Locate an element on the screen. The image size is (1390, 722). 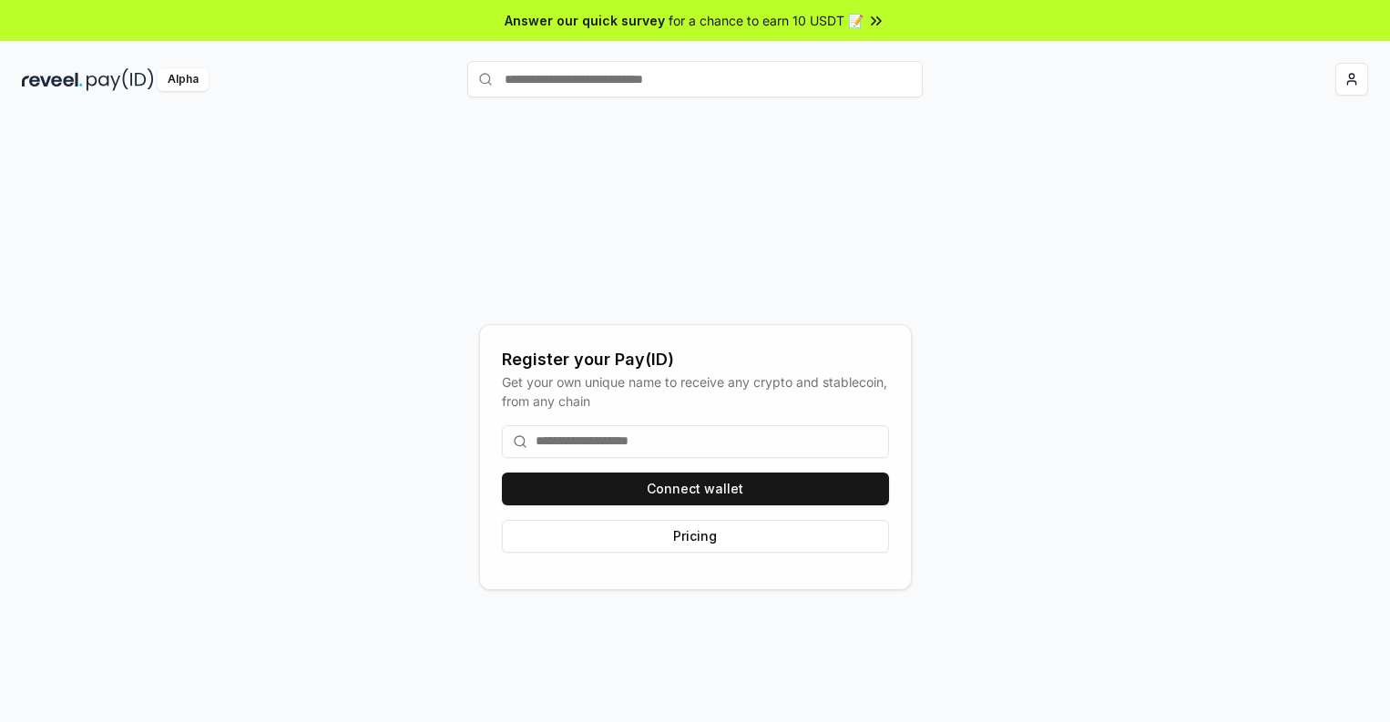
div: Register your Pay(ID) is located at coordinates (695, 360).